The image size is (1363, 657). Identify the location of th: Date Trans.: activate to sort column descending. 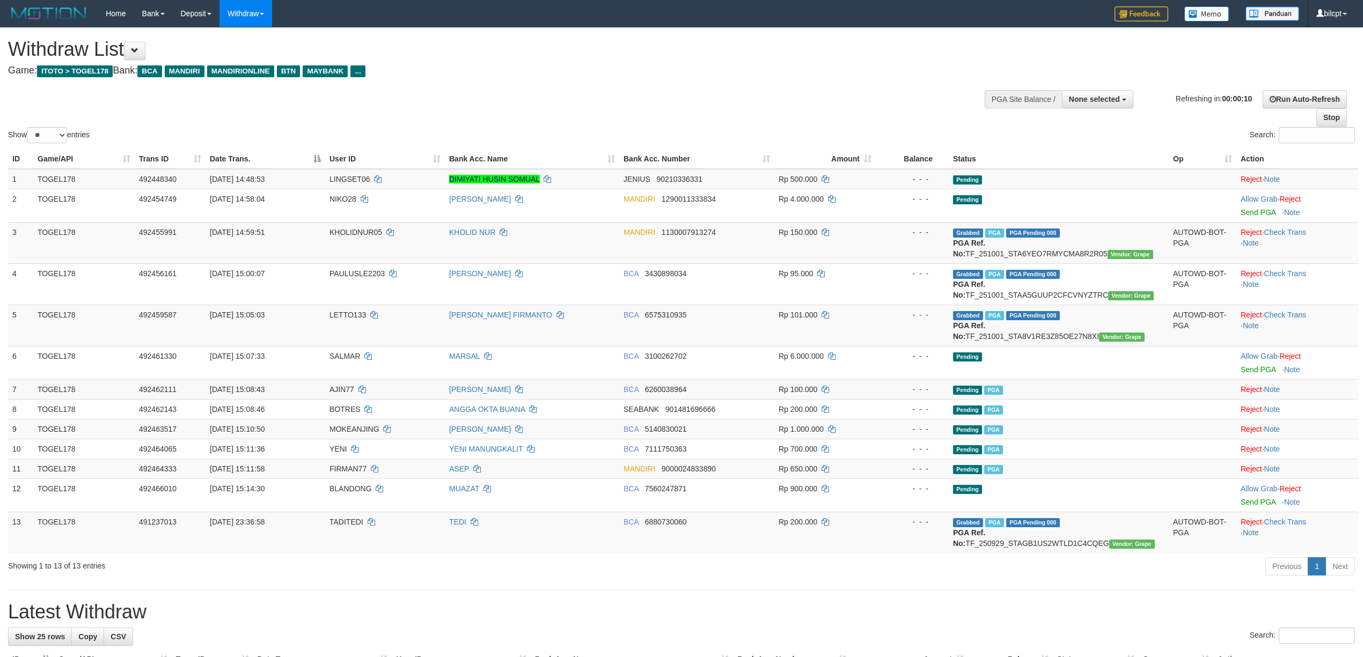
(265, 159).